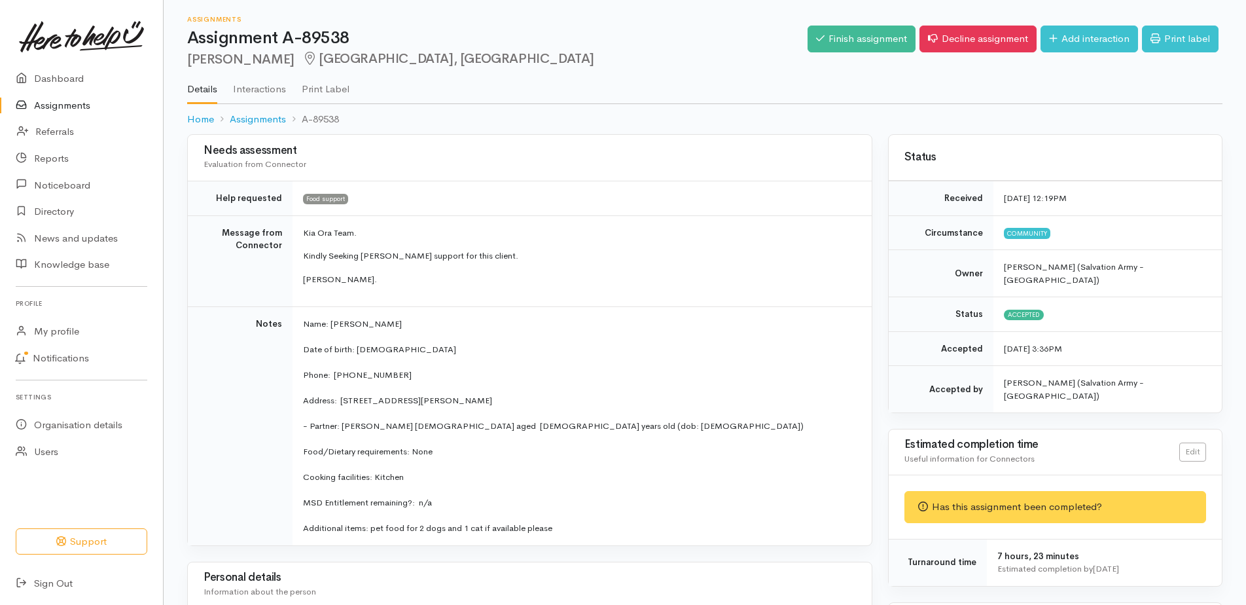  What do you see at coordinates (1038, 555) in the screenshot?
I see `span: 7 hours, 23 minutes` at bounding box center [1038, 555].